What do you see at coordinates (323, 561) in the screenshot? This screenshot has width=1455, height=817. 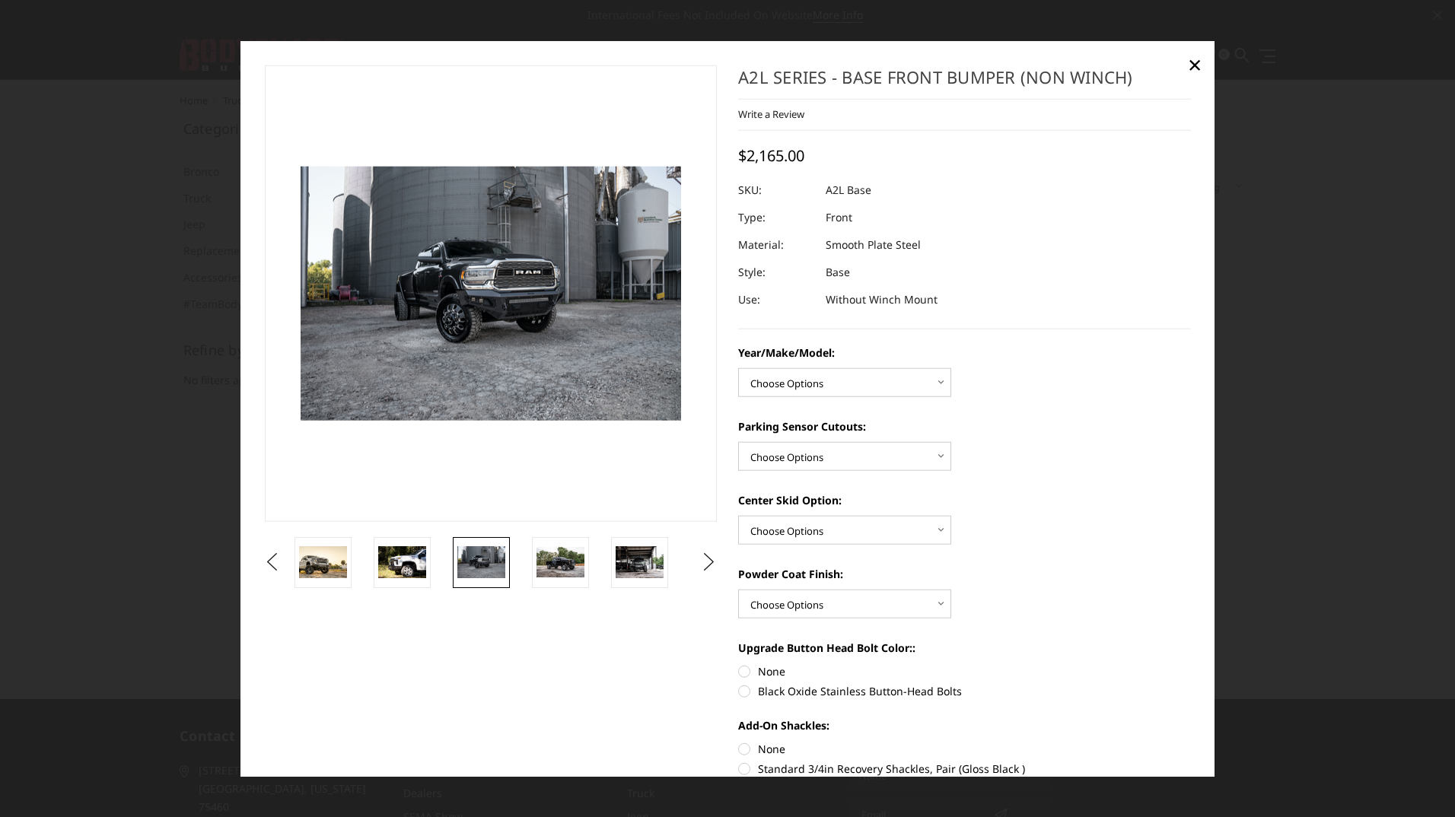 I see `img: 2019 GMC 1500` at bounding box center [323, 561].